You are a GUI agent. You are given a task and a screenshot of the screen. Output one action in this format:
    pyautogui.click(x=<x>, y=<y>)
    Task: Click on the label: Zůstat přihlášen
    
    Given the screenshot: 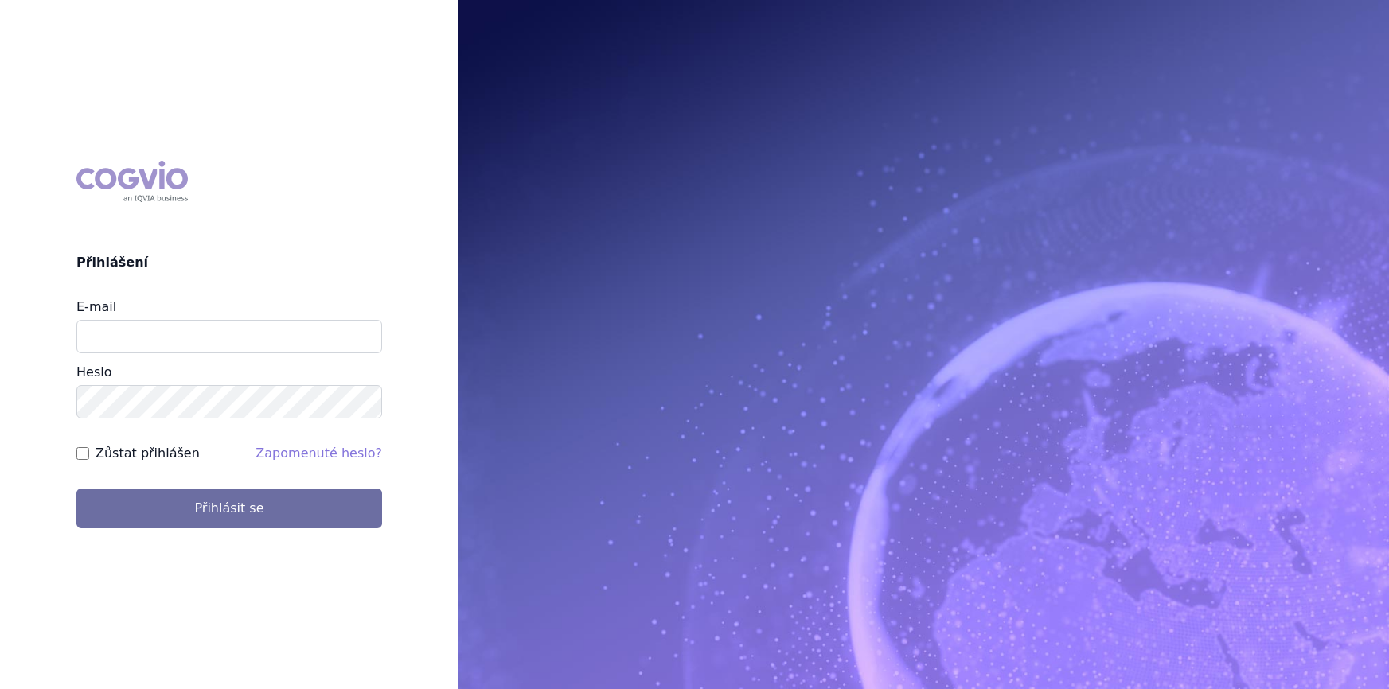 What is the action you would take?
    pyautogui.click(x=147, y=454)
    